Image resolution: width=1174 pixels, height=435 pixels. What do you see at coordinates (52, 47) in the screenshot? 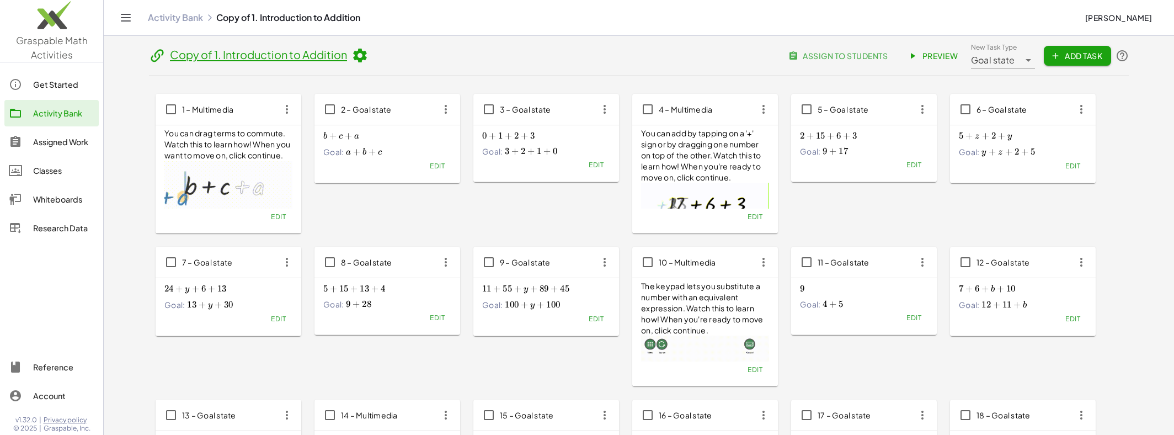
I see `span: Graspable Math Activities` at bounding box center [52, 47].